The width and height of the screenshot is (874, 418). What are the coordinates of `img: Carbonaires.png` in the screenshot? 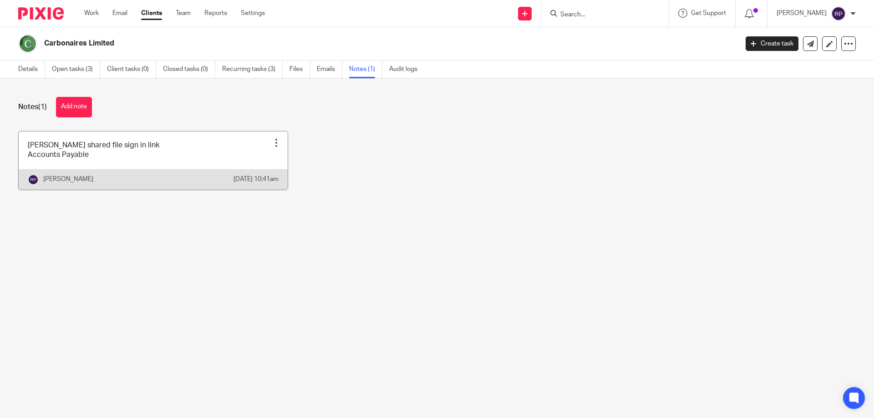 It's located at (28, 44).